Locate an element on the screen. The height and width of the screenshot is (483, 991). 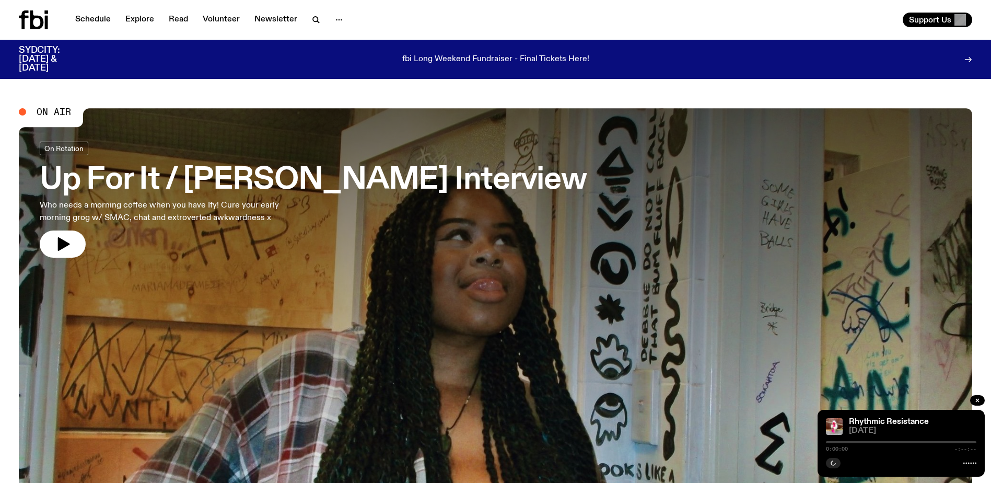
span: Support Us is located at coordinates (930, 20).